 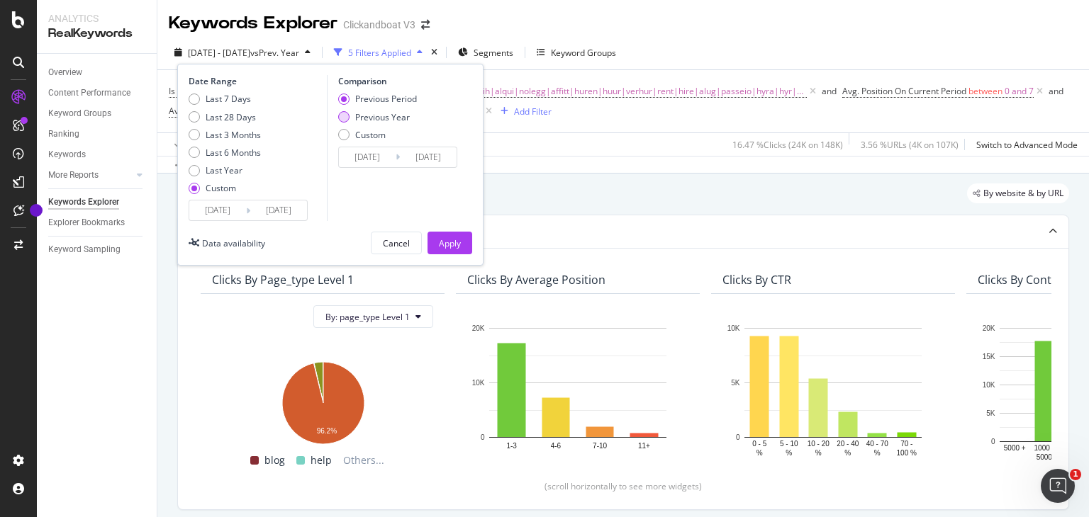 I want to click on div: Cancel, so click(x=396, y=243).